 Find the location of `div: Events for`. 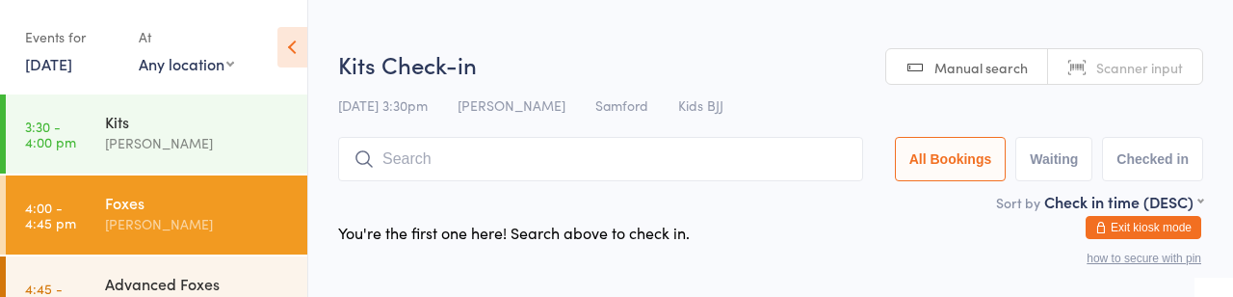

div: Events for is located at coordinates (72, 37).